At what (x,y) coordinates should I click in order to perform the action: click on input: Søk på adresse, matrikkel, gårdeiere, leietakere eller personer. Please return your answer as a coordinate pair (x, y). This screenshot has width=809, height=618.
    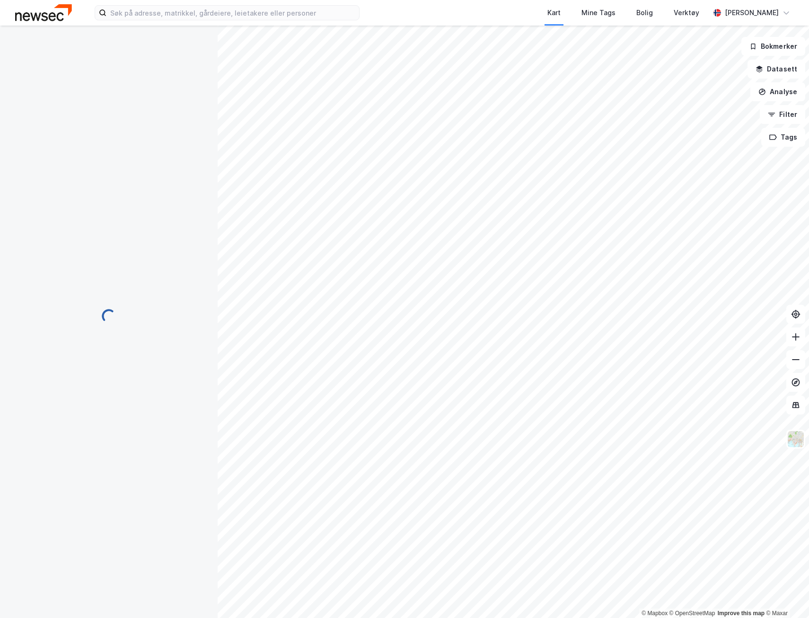
    Looking at the image, I should click on (233, 13).